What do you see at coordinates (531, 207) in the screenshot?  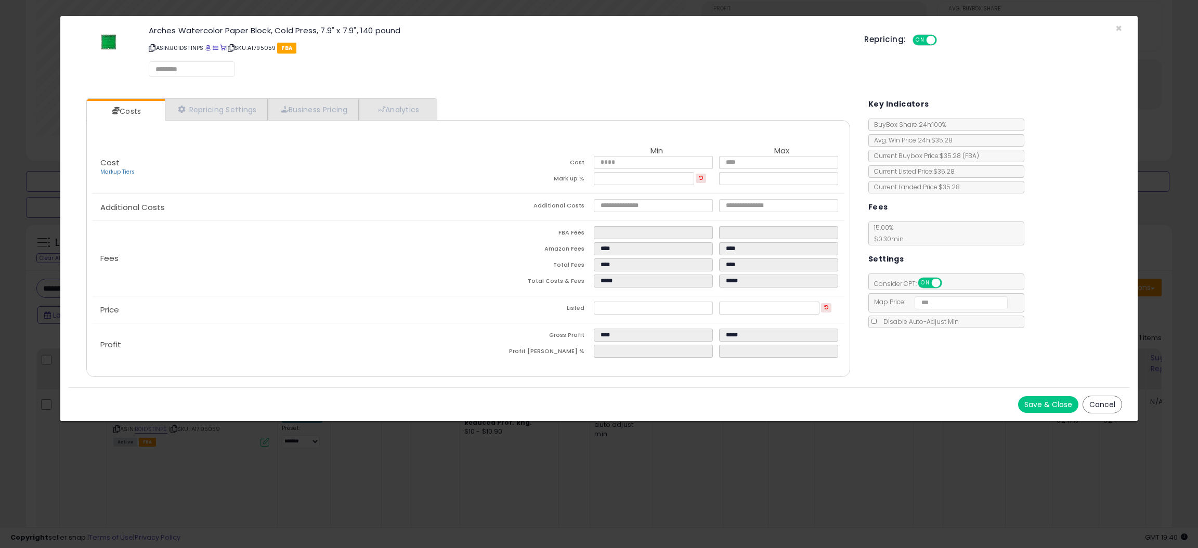 I see `td: Additional Costs` at bounding box center [531, 207].